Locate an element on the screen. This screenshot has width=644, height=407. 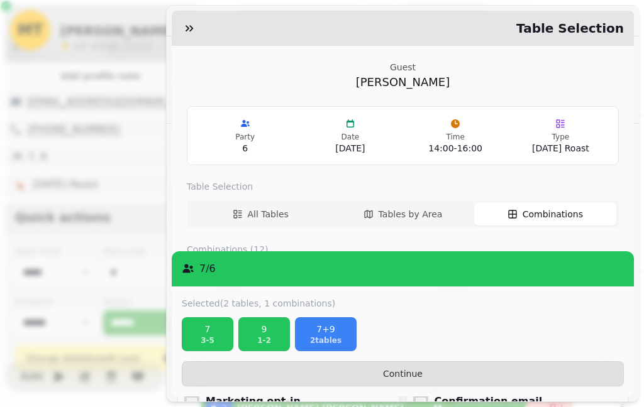
button: All Tables is located at coordinates (260, 214).